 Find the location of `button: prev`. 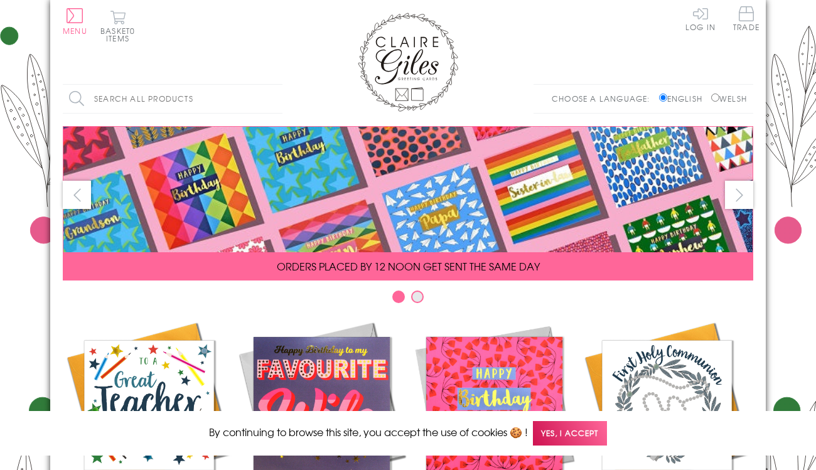

button: prev is located at coordinates (77, 195).